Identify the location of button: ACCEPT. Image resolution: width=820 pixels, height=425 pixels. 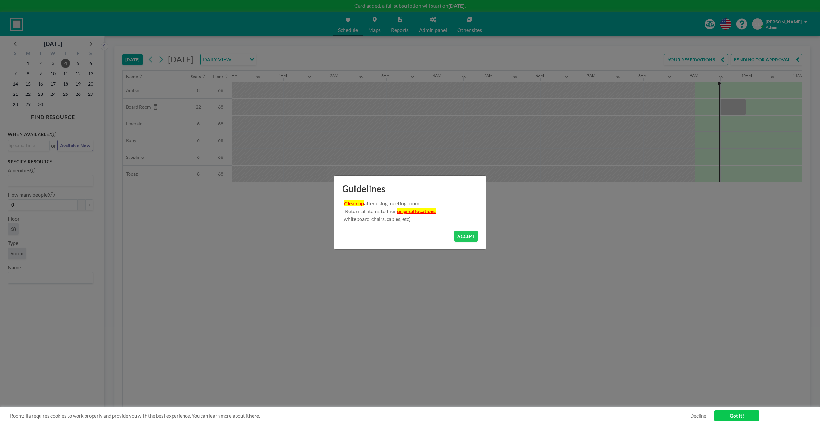
(466, 236).